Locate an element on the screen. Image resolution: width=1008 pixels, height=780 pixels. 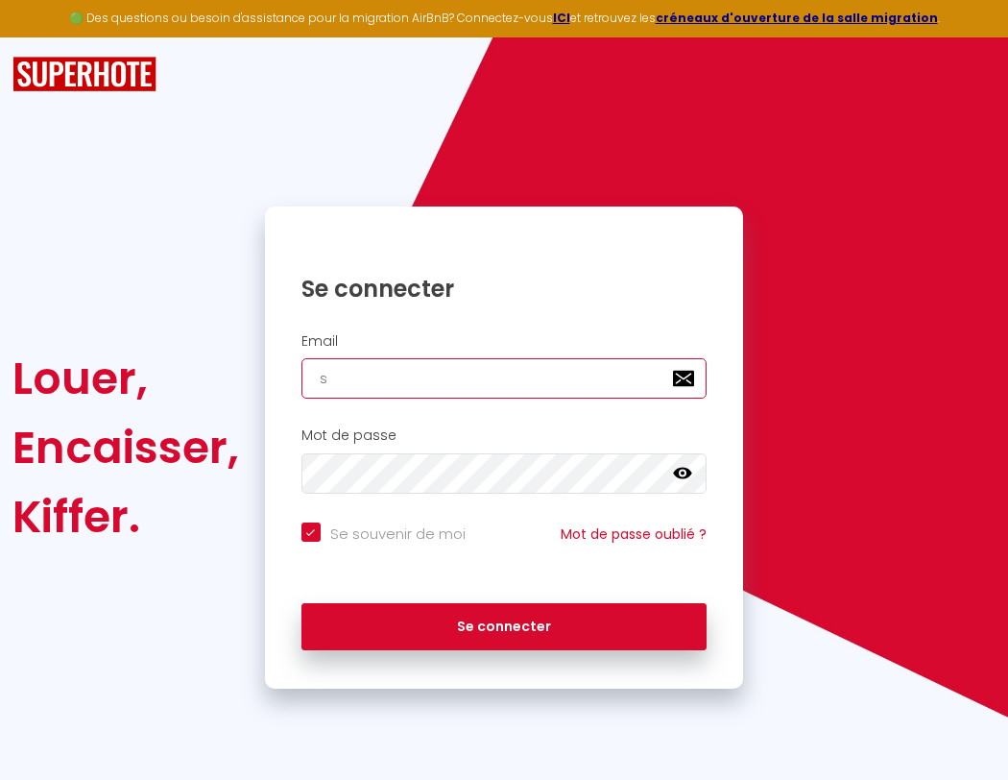
input: Ton Email is located at coordinates (504, 378).